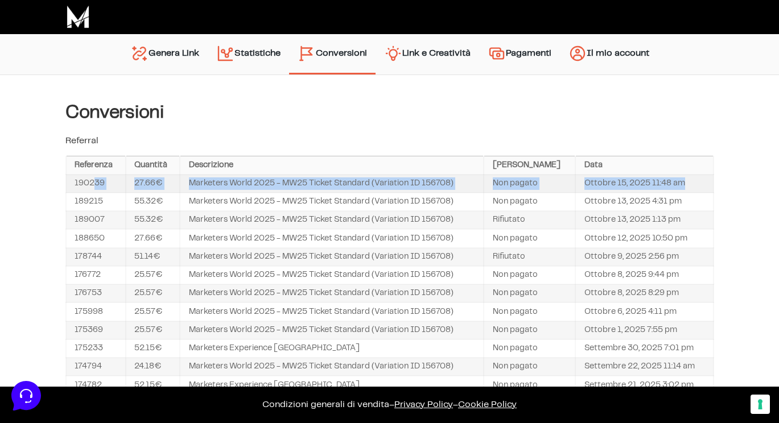 The height and width of the screenshot is (423, 779). What do you see at coordinates (644, 349) in the screenshot?
I see `td: Settembre 30, 2025 7:01 pm` at bounding box center [644, 349].